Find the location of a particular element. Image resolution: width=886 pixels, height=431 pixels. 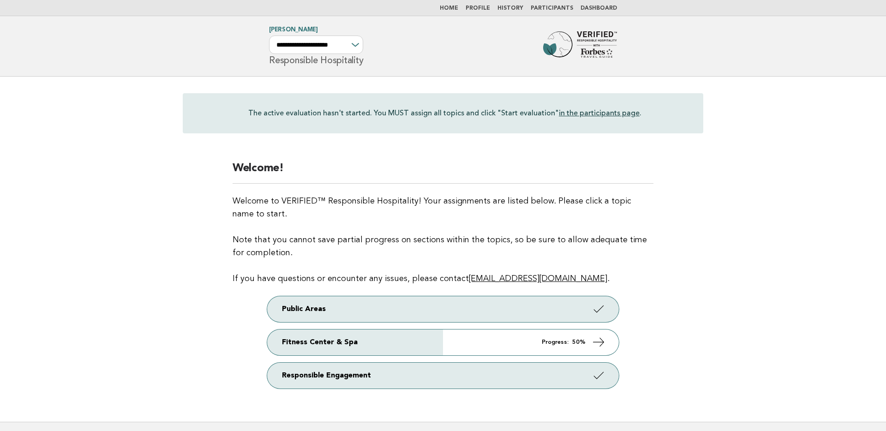

a: Fitness Center & Spa Progress: 50% is located at coordinates (443, 343).